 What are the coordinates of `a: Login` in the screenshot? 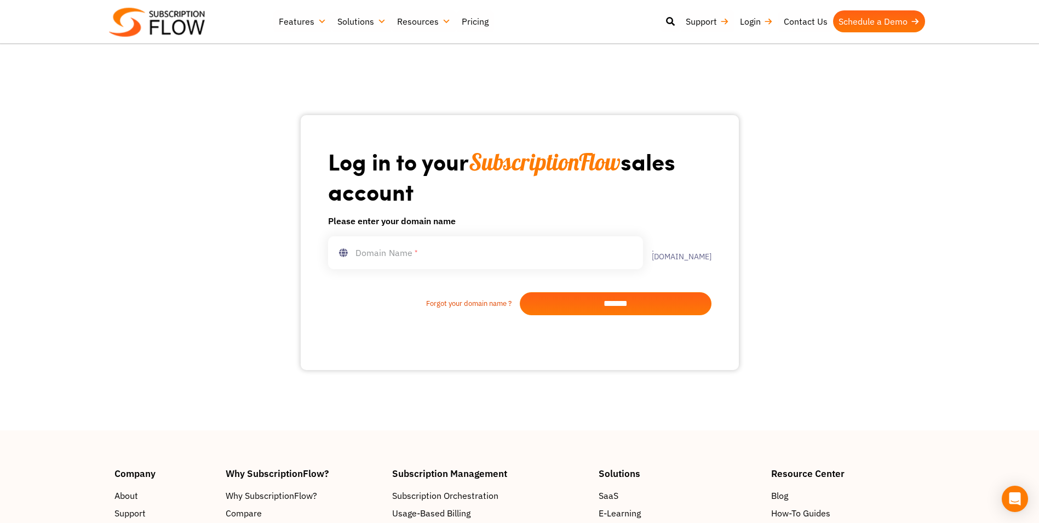 It's located at (757, 21).